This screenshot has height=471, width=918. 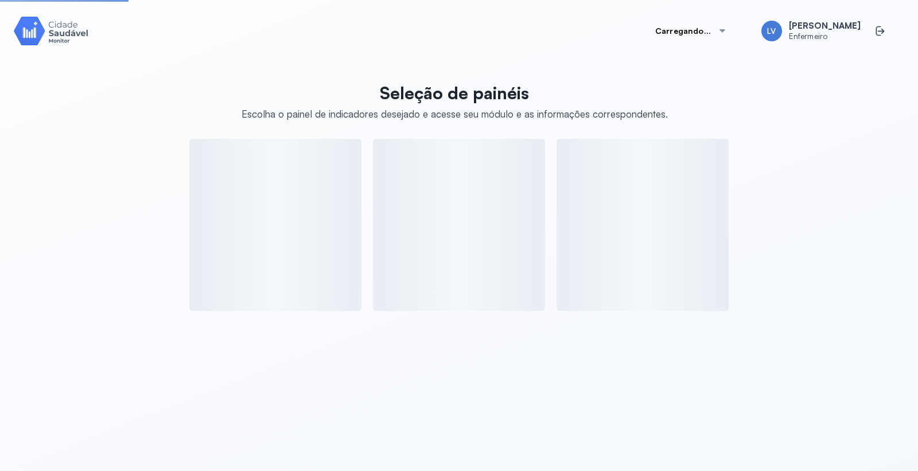 I want to click on span: LV, so click(x=771, y=31).